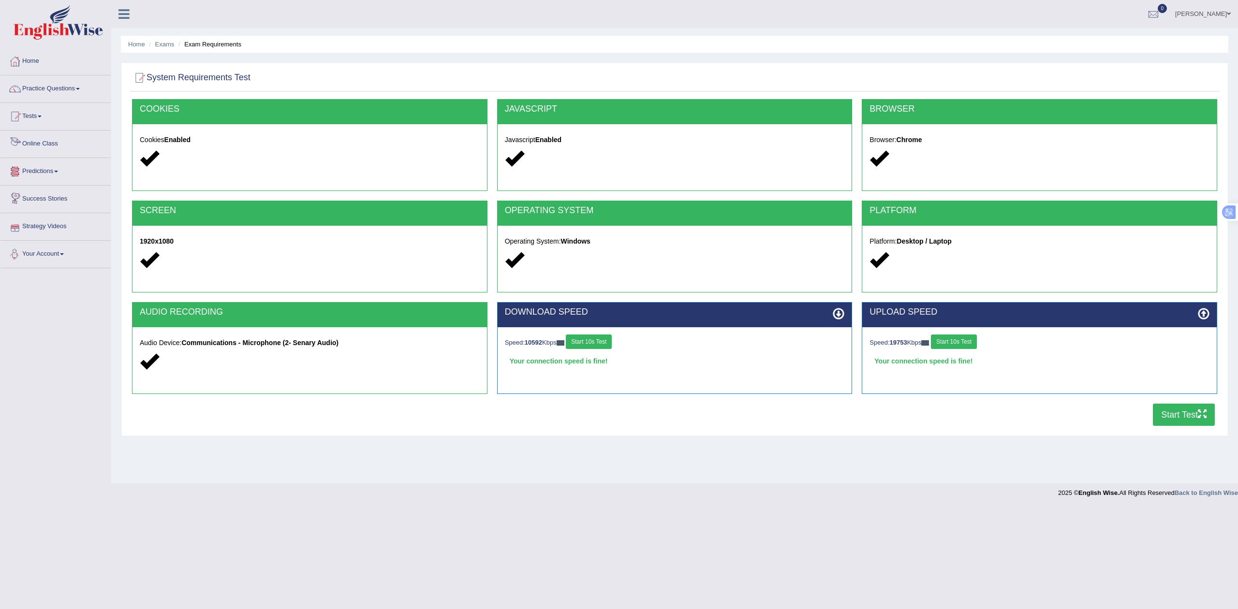 The image size is (1238, 609). What do you see at coordinates (909, 140) in the screenshot?
I see `strong: Chrome` at bounding box center [909, 140].